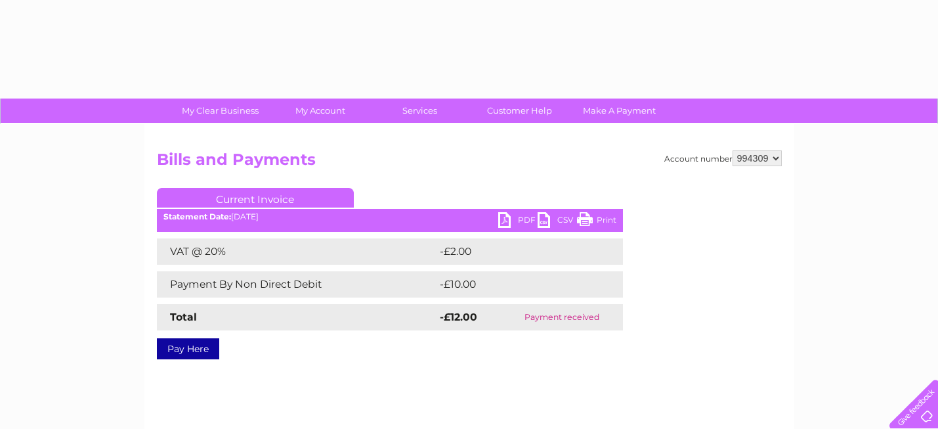 This screenshot has width=938, height=429. What do you see at coordinates (188, 349) in the screenshot?
I see `a: Pay Here` at bounding box center [188, 349].